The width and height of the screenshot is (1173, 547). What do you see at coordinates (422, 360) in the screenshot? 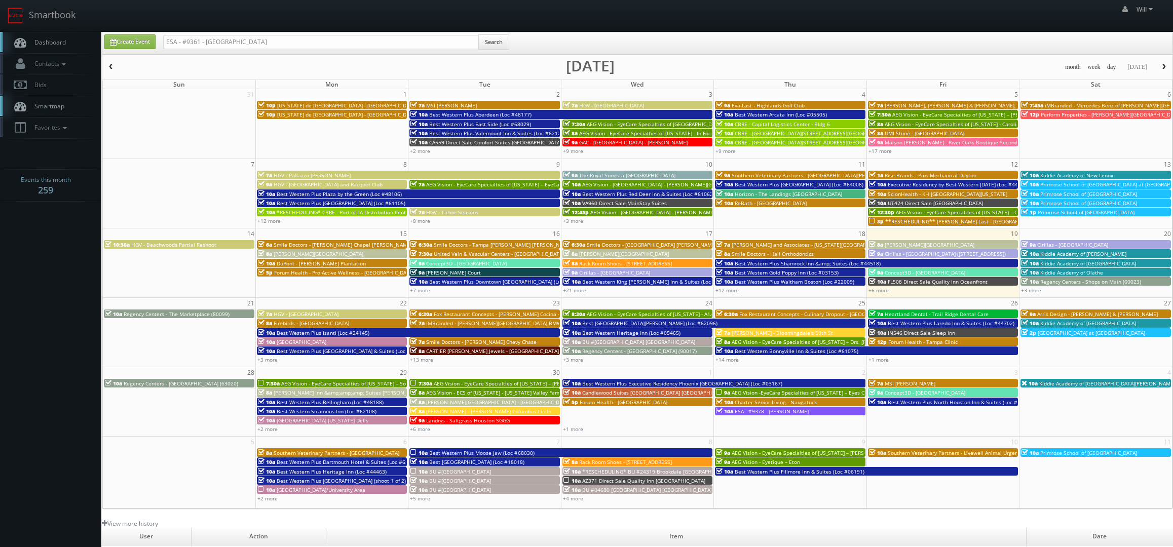
I see `a: +13 more` at bounding box center [422, 360].